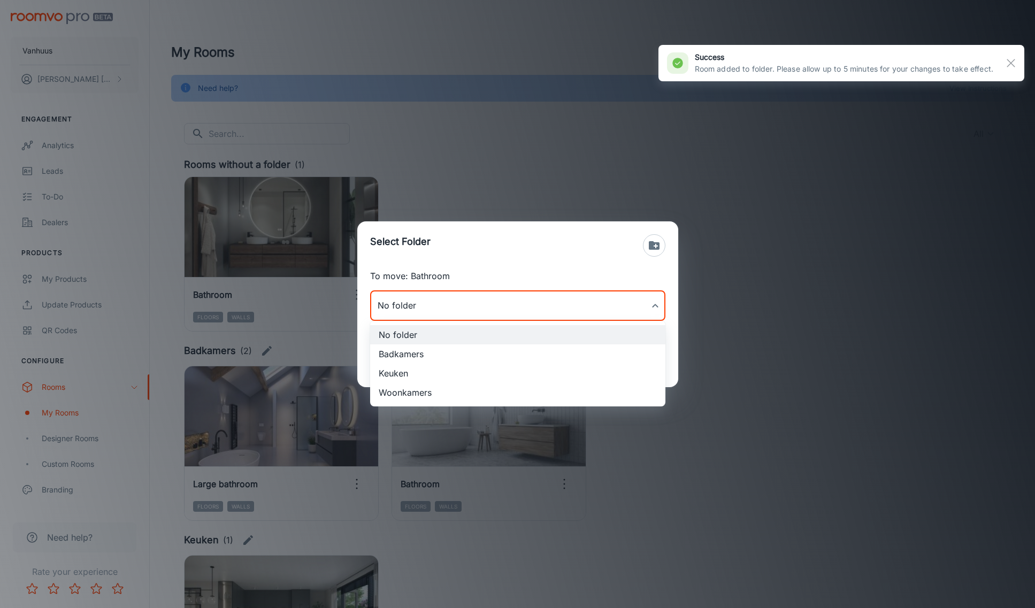 The width and height of the screenshot is (1035, 608). I want to click on h6: success, so click(844, 57).